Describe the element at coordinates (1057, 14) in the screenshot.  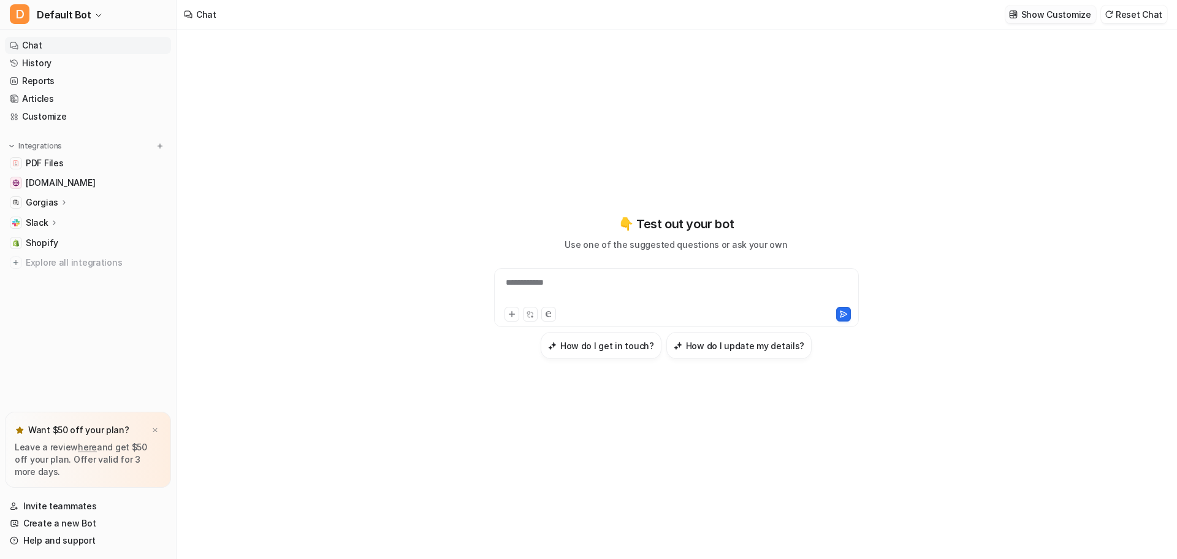
I see `p: Show Customize` at that location.